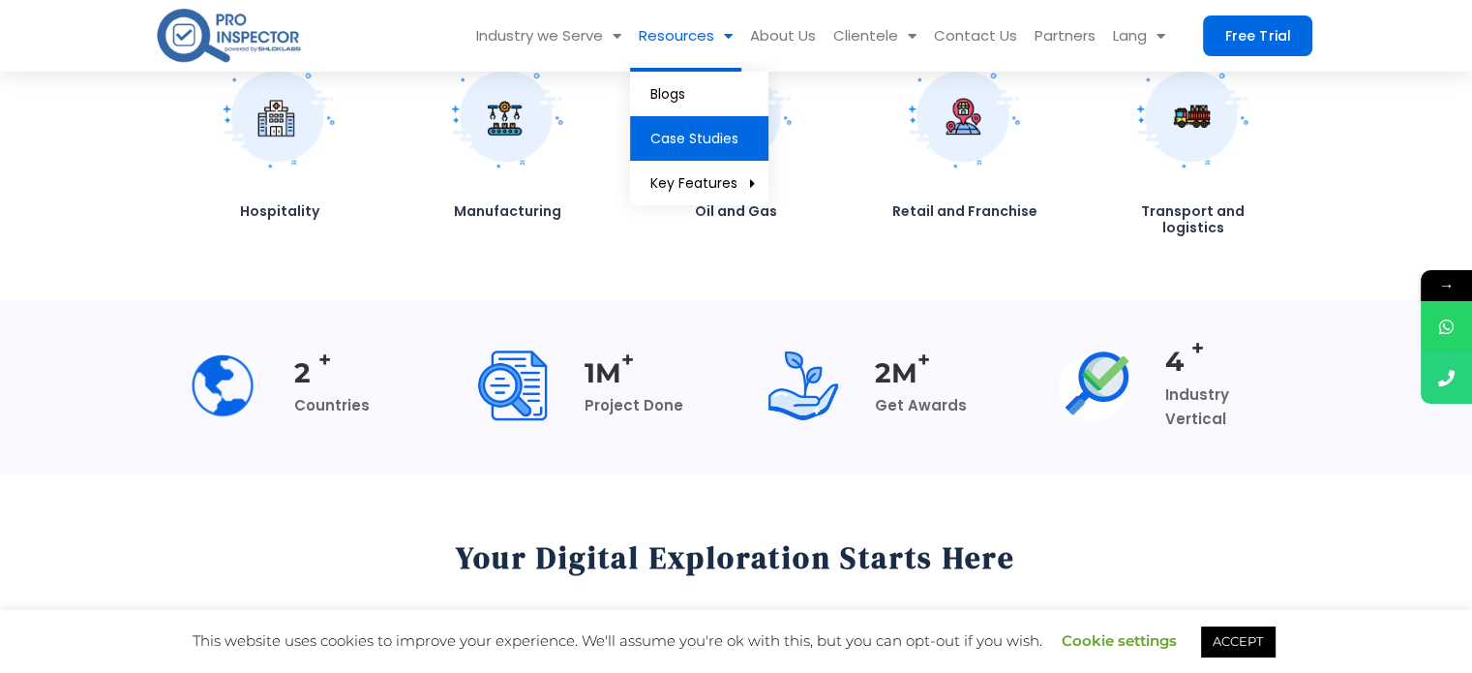 This screenshot has height=673, width=1472. Describe the element at coordinates (508, 116) in the screenshot. I see `img: manufacturing` at that location.